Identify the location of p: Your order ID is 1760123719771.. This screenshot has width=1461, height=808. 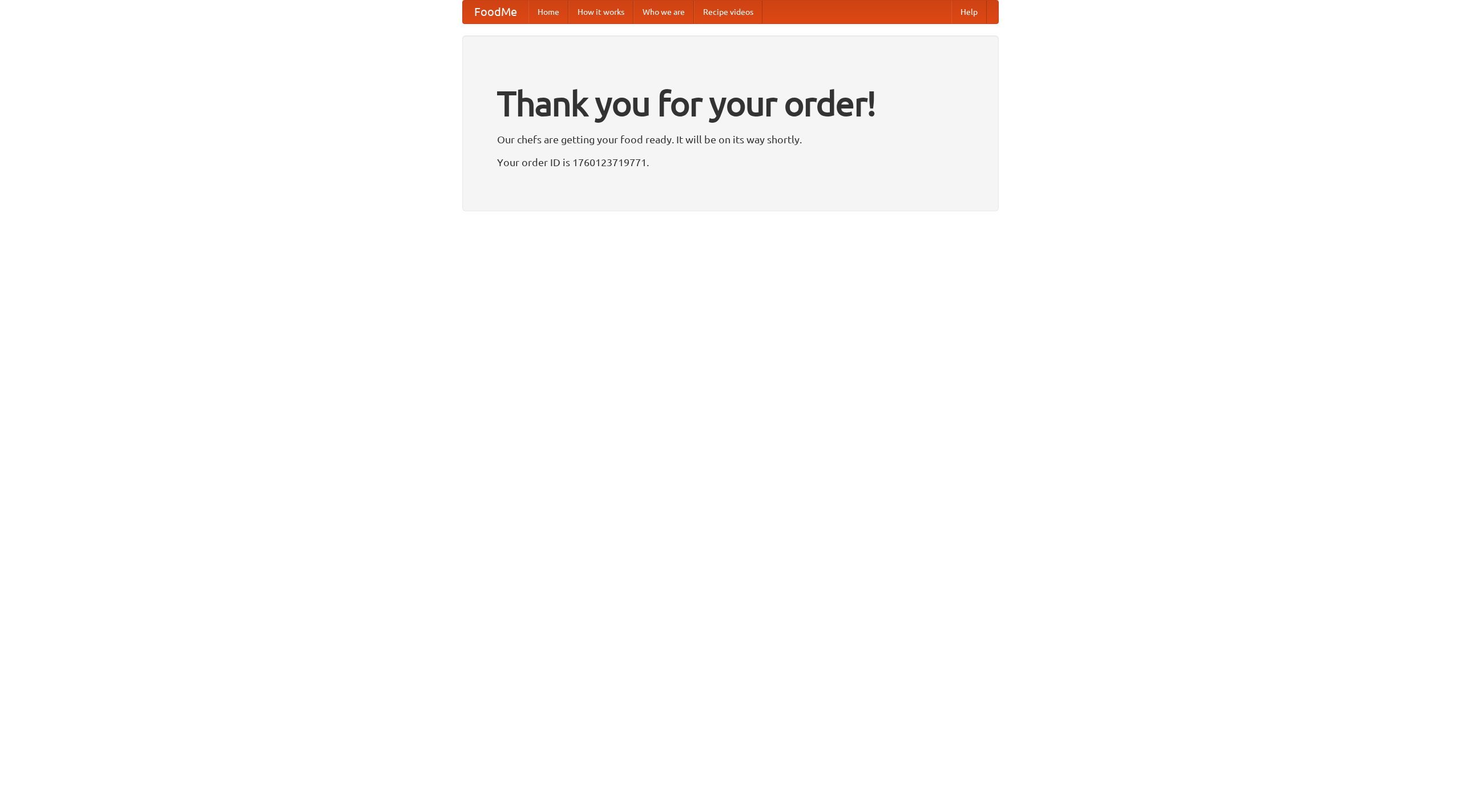
(731, 162).